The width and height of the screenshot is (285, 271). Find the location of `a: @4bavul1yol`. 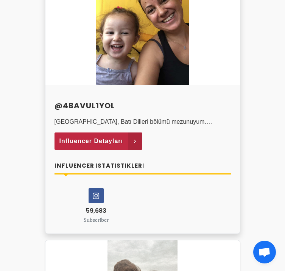

a: @4bavul1yol is located at coordinates (143, 106).